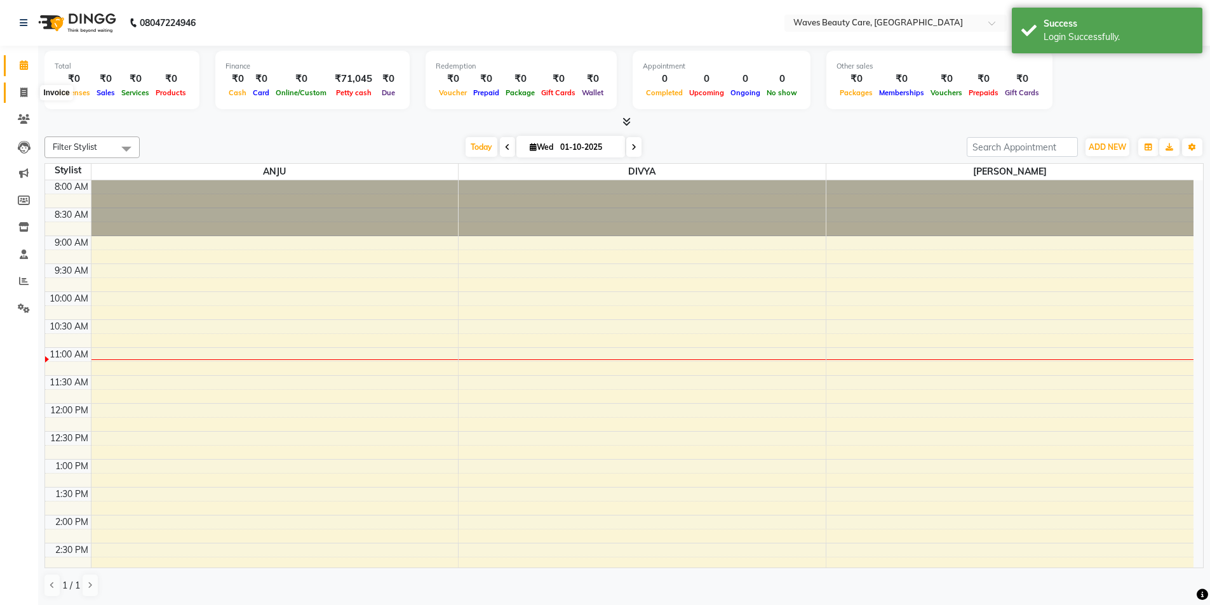 This screenshot has width=1210, height=605. I want to click on span: Vouchers, so click(947, 93).